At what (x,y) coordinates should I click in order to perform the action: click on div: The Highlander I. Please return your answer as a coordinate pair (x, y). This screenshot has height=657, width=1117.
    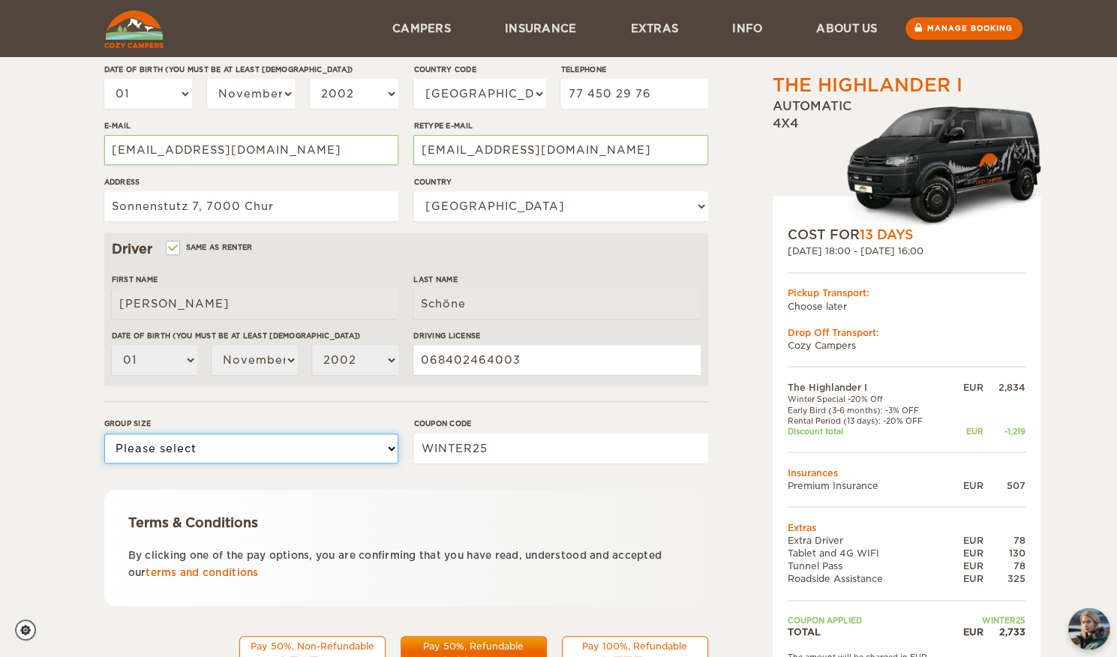
    Looking at the image, I should click on (867, 85).